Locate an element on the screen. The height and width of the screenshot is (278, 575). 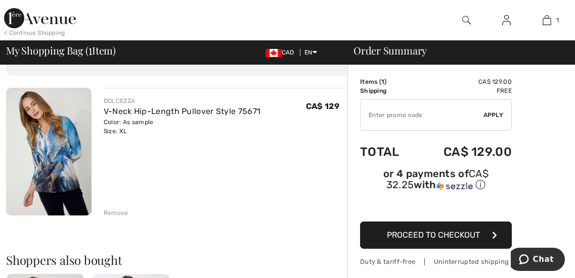
td: Shipping is located at coordinates (387, 91).